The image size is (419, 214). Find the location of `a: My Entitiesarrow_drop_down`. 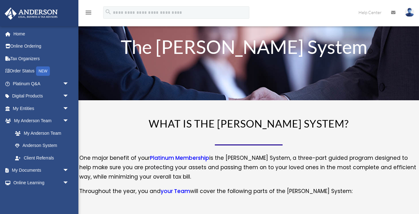

a: My Entitiesarrow_drop_down is located at coordinates (41, 108).